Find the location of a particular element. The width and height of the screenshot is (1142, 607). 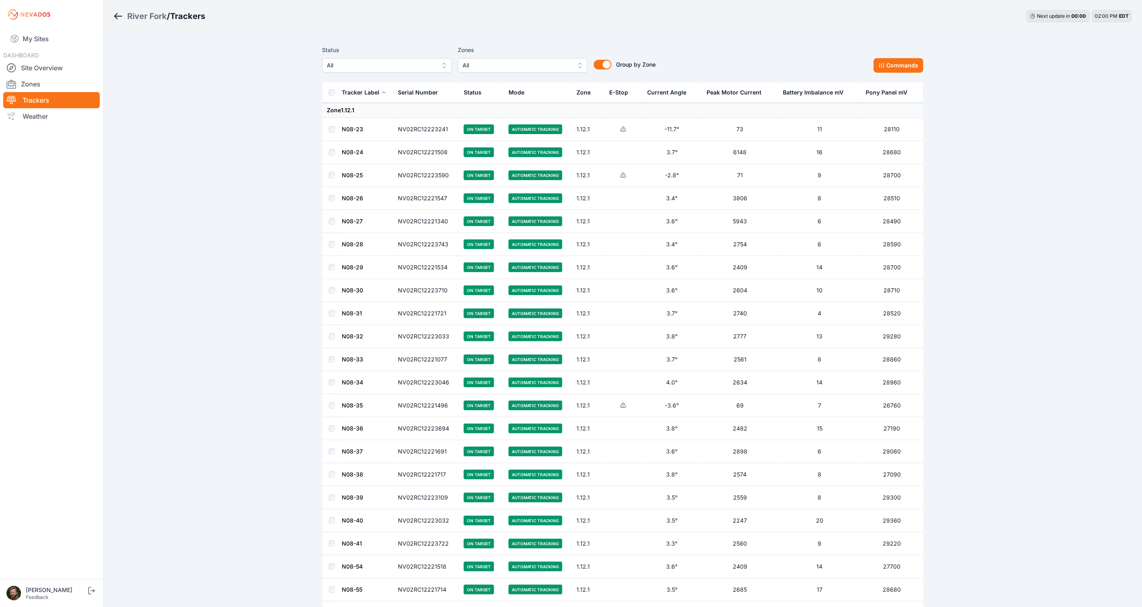

a: N08-37 is located at coordinates (353, 451).